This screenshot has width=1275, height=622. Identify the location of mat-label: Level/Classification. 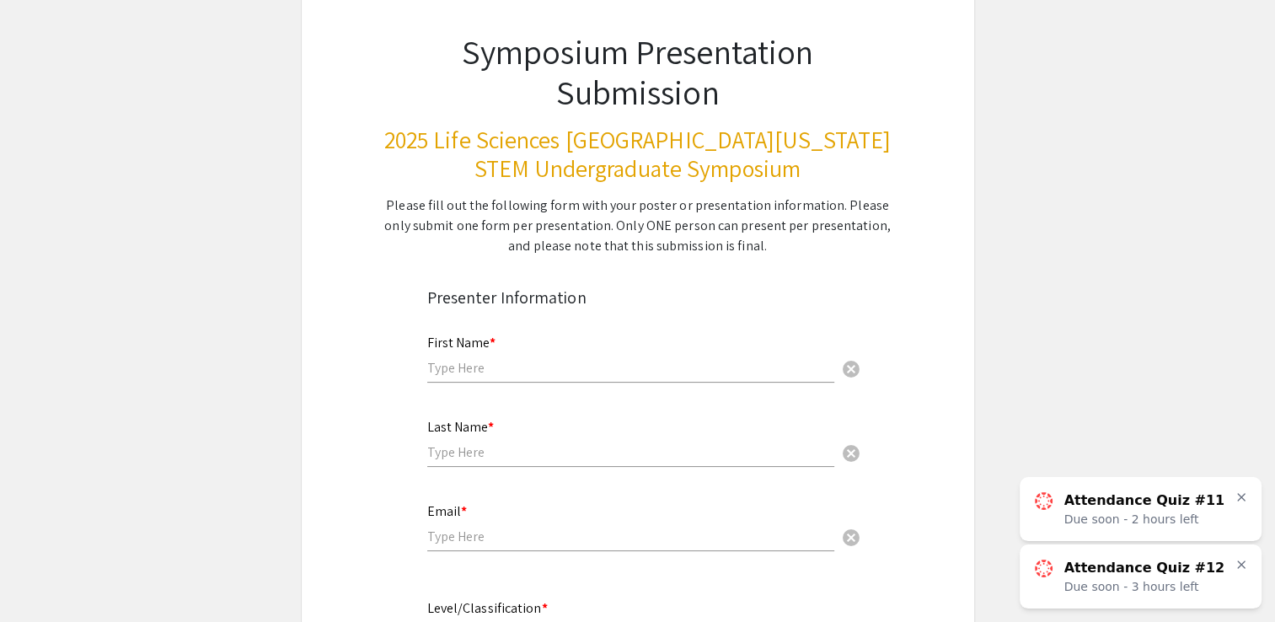
(487, 607).